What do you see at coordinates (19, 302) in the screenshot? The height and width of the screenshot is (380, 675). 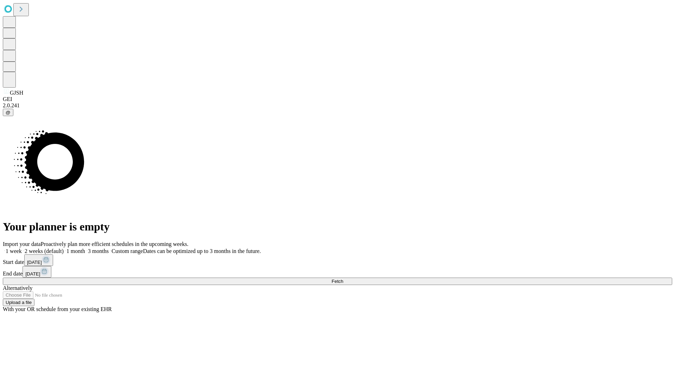 I see `button: Upload a file` at bounding box center [19, 302].